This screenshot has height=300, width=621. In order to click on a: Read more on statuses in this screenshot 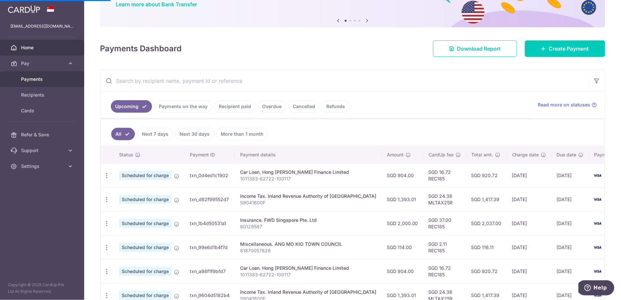, I will do `click(567, 105)`.